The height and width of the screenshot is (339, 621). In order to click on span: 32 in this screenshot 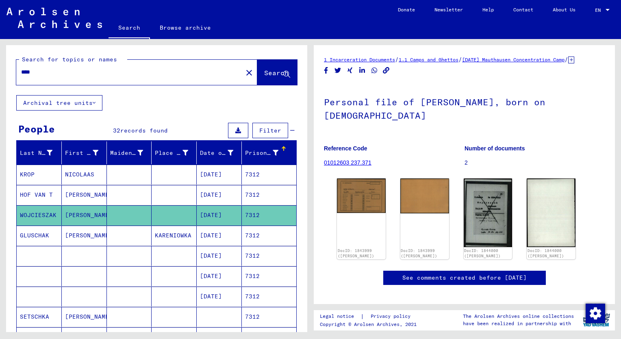, I will do `click(117, 130)`.